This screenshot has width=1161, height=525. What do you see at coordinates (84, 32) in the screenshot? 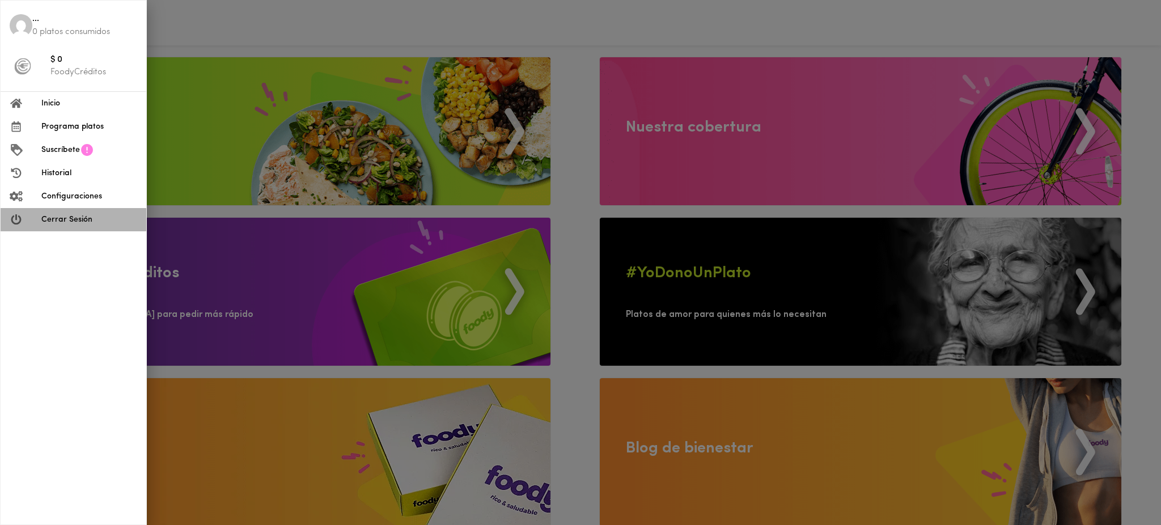
I see `p: 0 platos consumidos` at bounding box center [84, 32].